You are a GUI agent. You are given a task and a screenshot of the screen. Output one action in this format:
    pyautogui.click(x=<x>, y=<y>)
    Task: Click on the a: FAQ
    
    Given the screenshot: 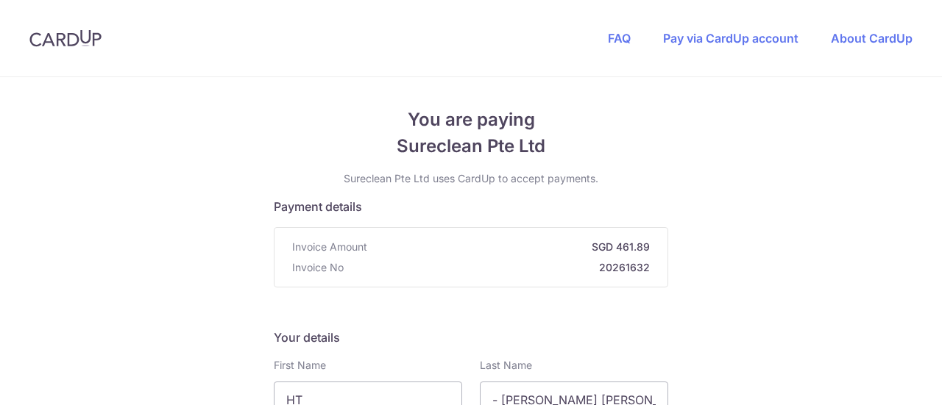 What is the action you would take?
    pyautogui.click(x=619, y=38)
    